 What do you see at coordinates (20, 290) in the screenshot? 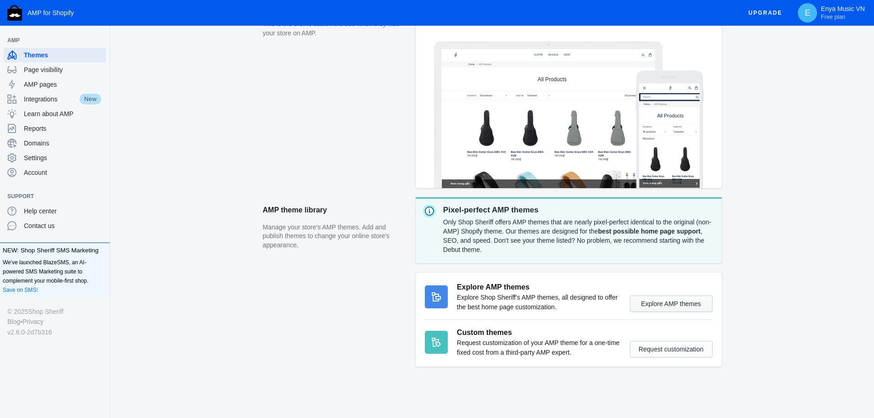
I see `a: Save on SMS!` at bounding box center [20, 290].